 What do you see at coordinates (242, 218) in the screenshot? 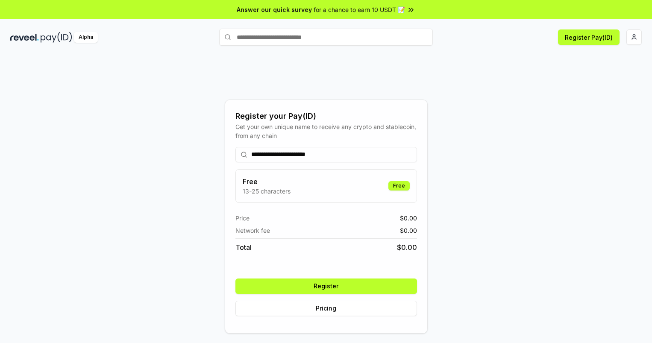
I see `span: Price` at bounding box center [242, 218].